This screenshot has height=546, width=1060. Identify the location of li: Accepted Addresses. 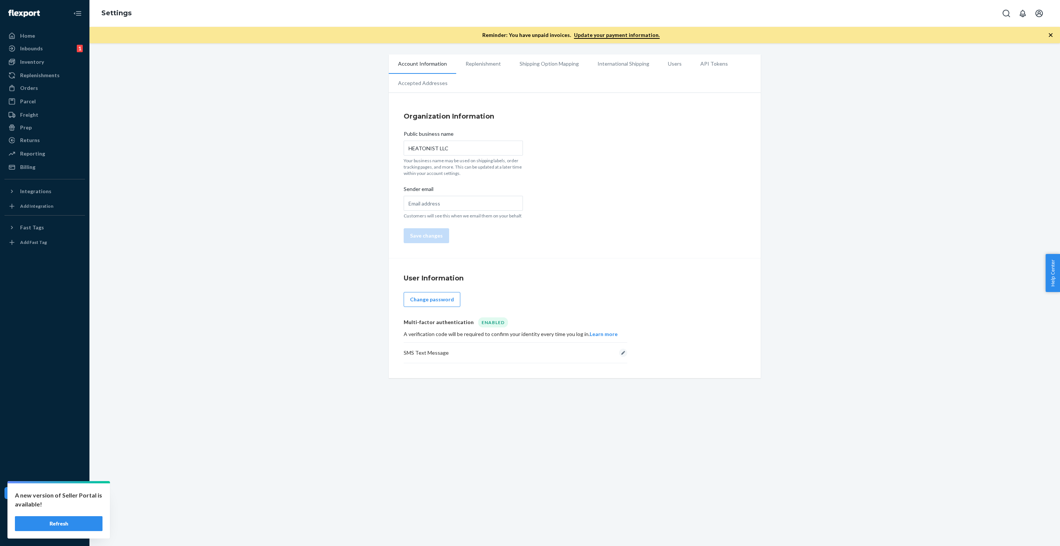
(423, 83).